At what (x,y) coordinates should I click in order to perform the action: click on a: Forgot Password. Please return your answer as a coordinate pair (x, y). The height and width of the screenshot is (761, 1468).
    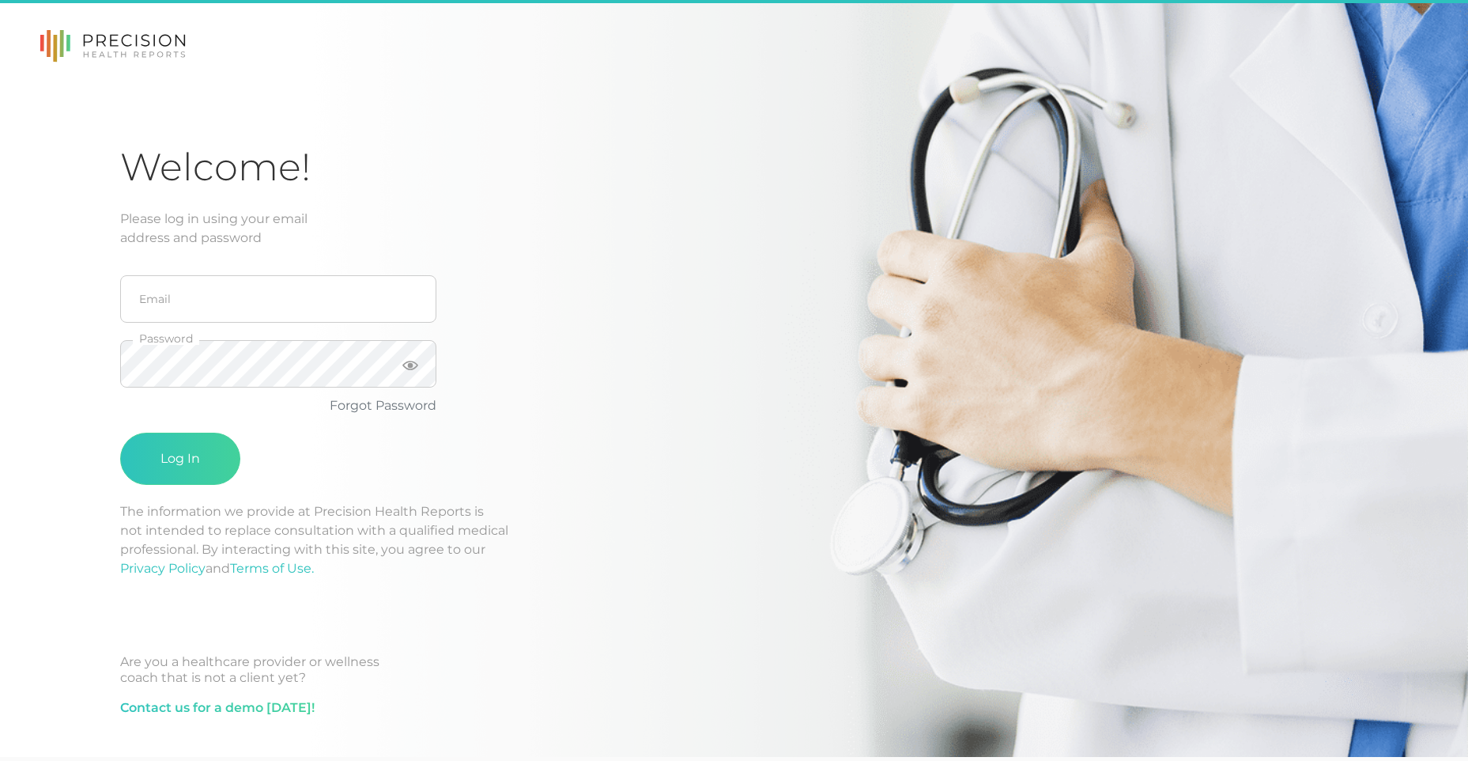
    Looking at the image, I should click on (383, 405).